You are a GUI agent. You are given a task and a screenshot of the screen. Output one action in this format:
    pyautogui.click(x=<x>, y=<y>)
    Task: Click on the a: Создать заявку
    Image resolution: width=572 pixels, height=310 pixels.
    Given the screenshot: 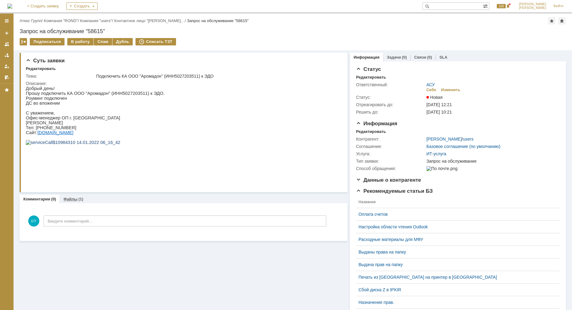 What is the action you would take?
    pyautogui.click(x=7, y=33)
    